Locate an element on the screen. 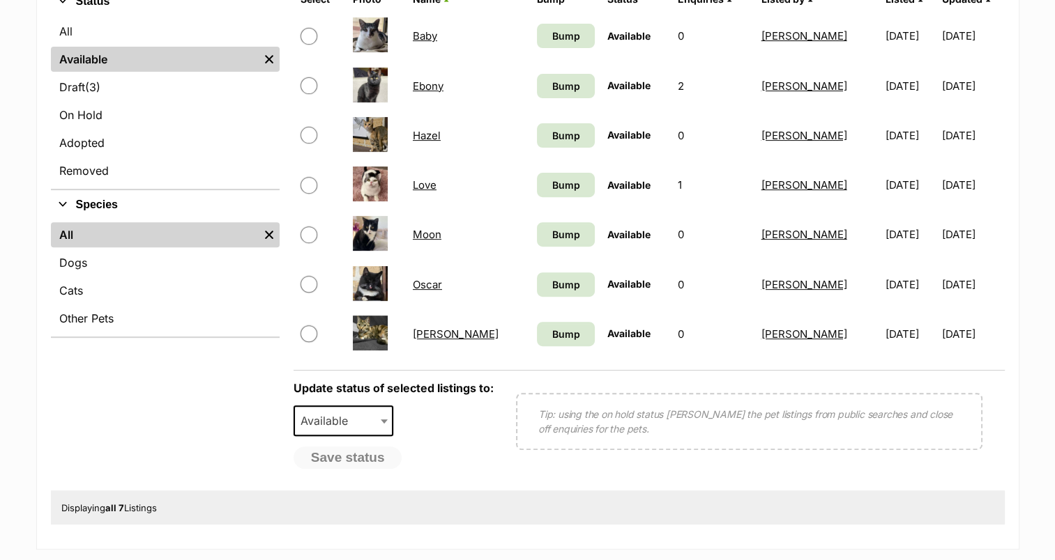 The width and height of the screenshot is (1055, 560). a: Removed is located at coordinates (165, 171).